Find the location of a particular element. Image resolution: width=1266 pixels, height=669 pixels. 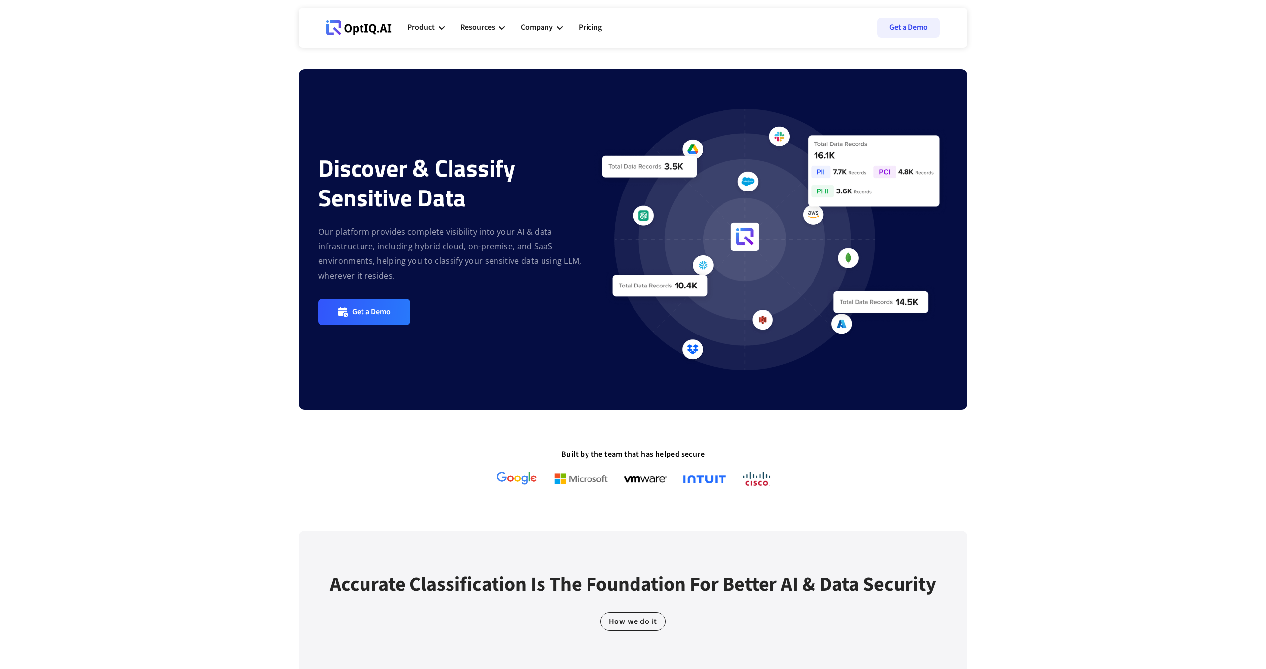

strong: Built by the team that has helped secure is located at coordinates (633, 454).